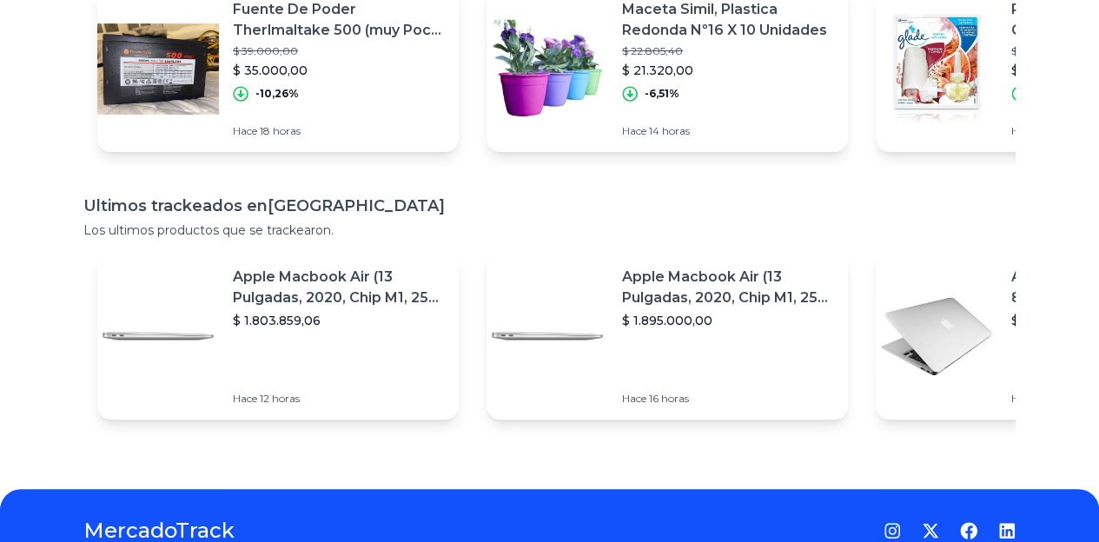 The height and width of the screenshot is (542, 1099). Describe the element at coordinates (277, 94) in the screenshot. I see `p: -10,26%` at that location.